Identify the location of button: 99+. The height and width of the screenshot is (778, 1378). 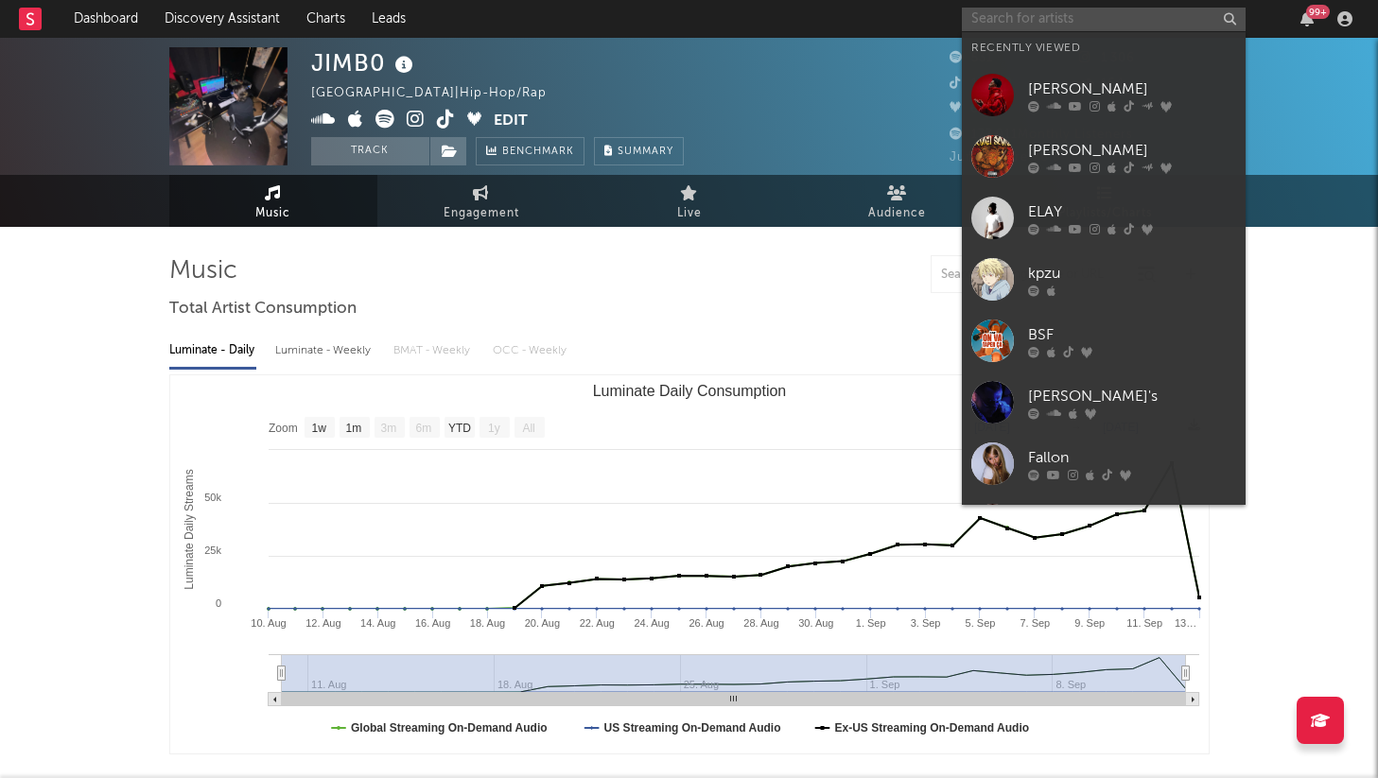
(1307, 19).